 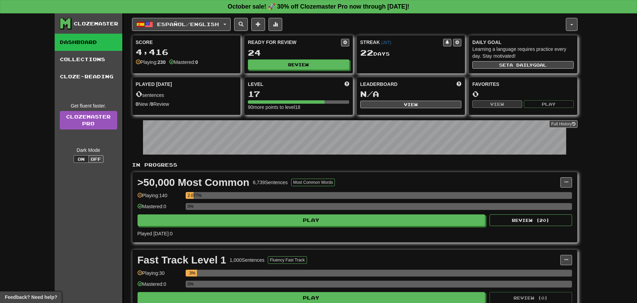 What do you see at coordinates (523, 94) in the screenshot?
I see `div: 0` at bounding box center [523, 94].